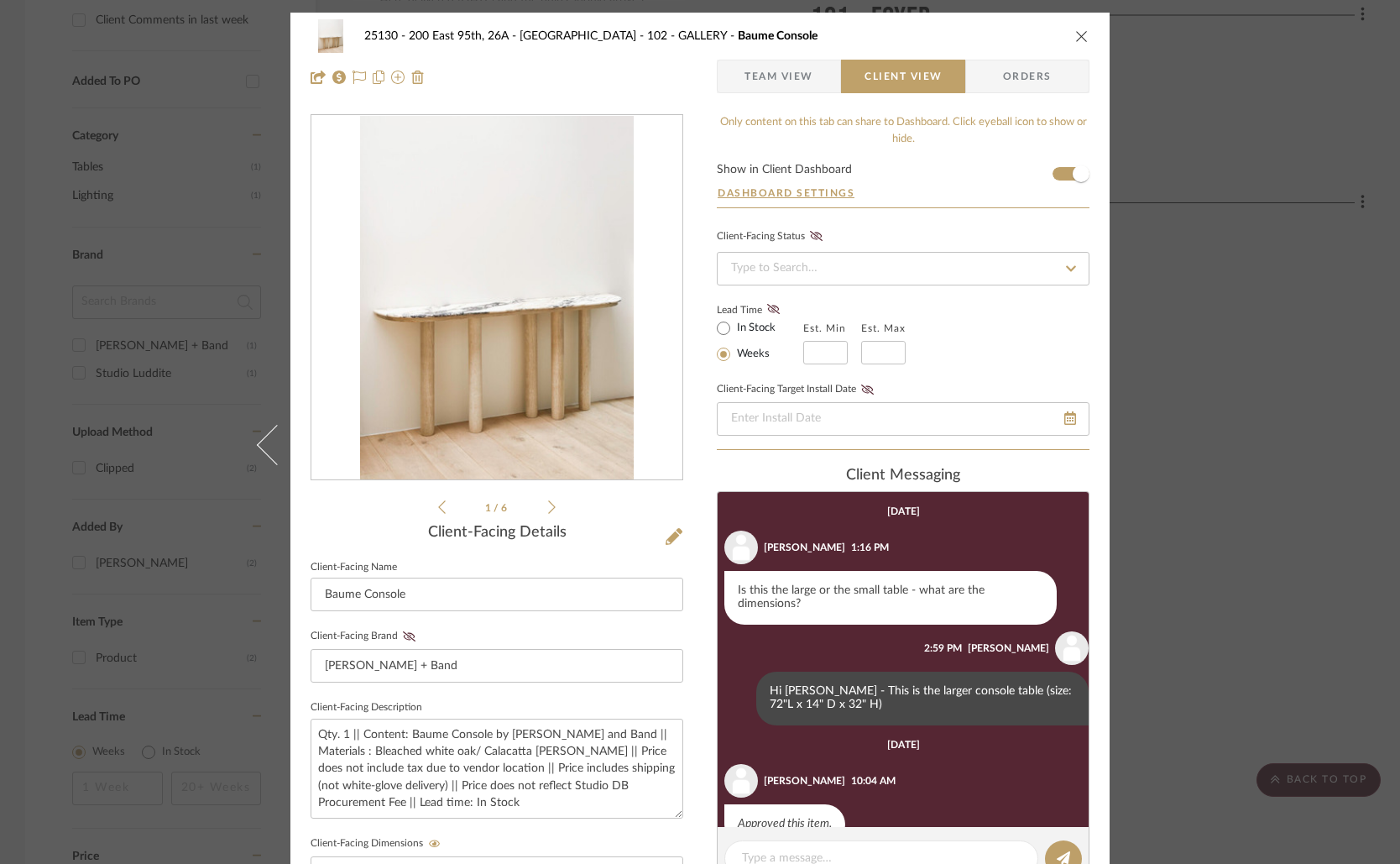 This screenshot has height=864, width=1400. What do you see at coordinates (784, 824) in the screenshot?
I see `div: Approved this item.` at bounding box center [784, 824].